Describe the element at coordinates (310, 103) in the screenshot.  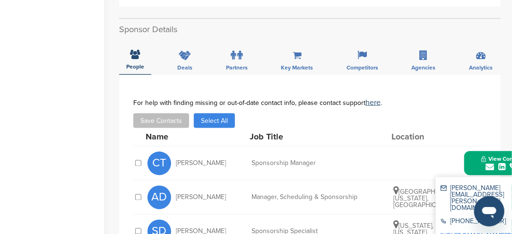
I see `div: For help with finding missing or out-of-date contact info, please contact support .` at that location.